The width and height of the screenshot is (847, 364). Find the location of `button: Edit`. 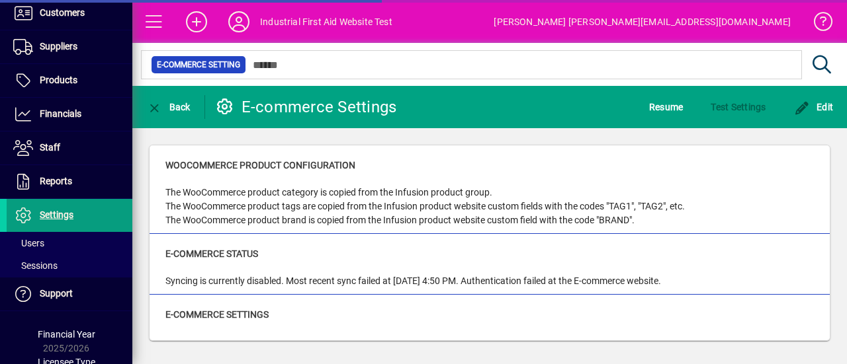

button: Edit is located at coordinates (814, 107).